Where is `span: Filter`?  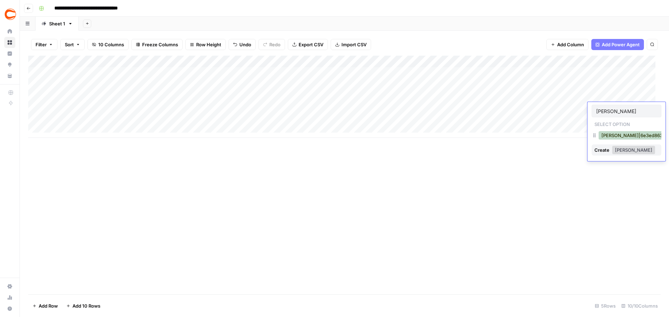
span: Filter is located at coordinates (41, 45).